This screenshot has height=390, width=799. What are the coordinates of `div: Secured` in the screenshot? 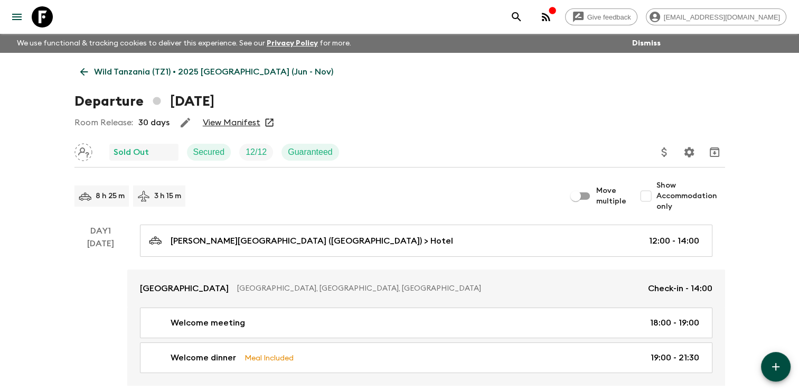 It's located at (209, 152).